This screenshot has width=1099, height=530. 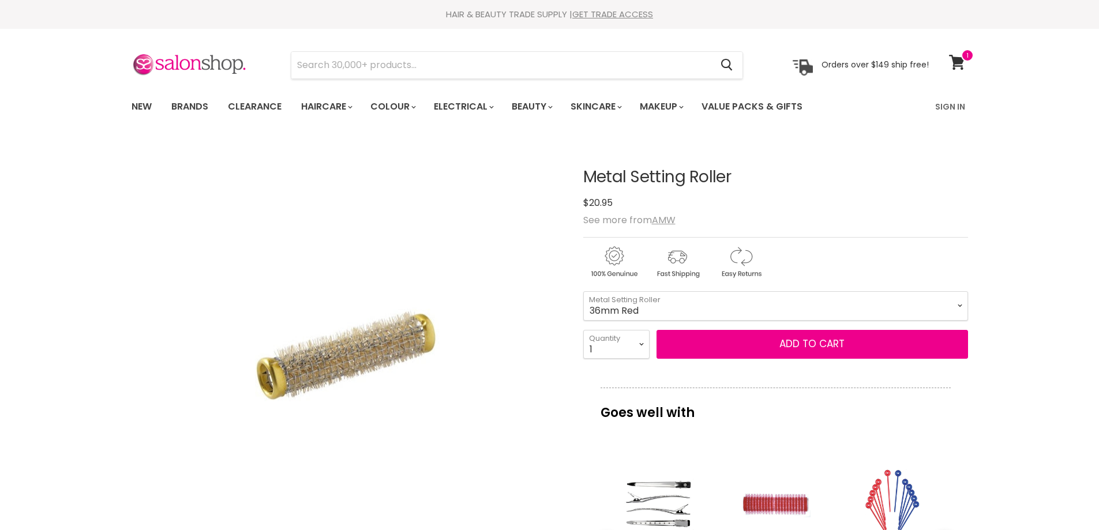 I want to click on h1: Metal Setting Roller, so click(x=775, y=177).